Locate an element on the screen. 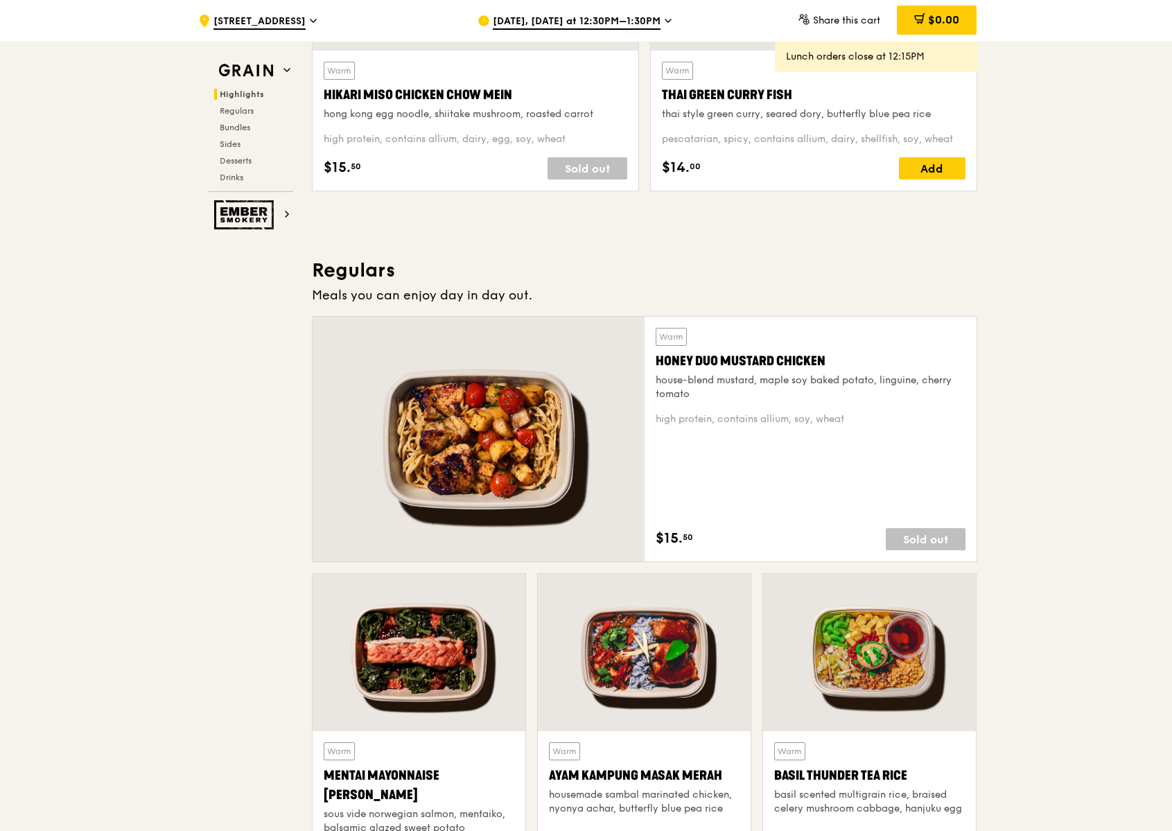 This screenshot has height=831, width=1172. div: Honey Duo Mustard Chicken is located at coordinates (810, 361).